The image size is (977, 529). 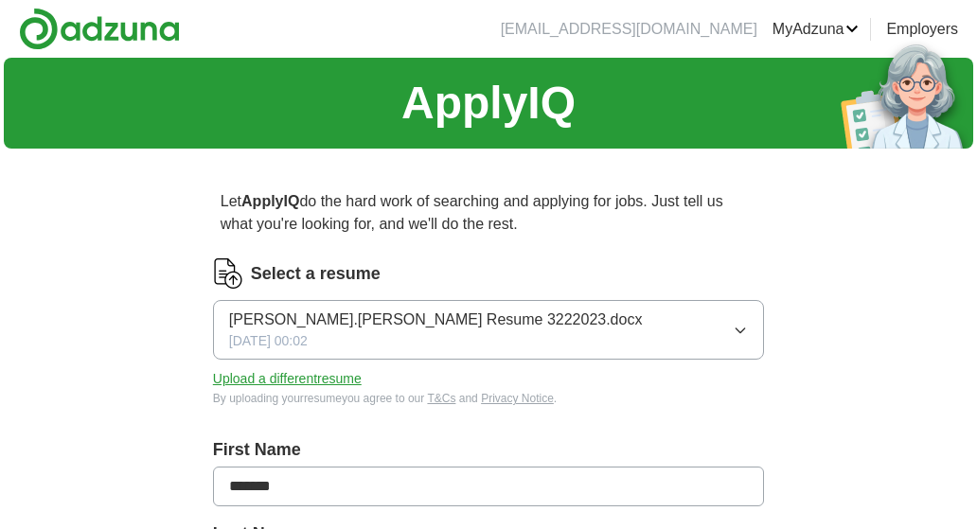 I want to click on img: Adzuna logo, so click(x=99, y=28).